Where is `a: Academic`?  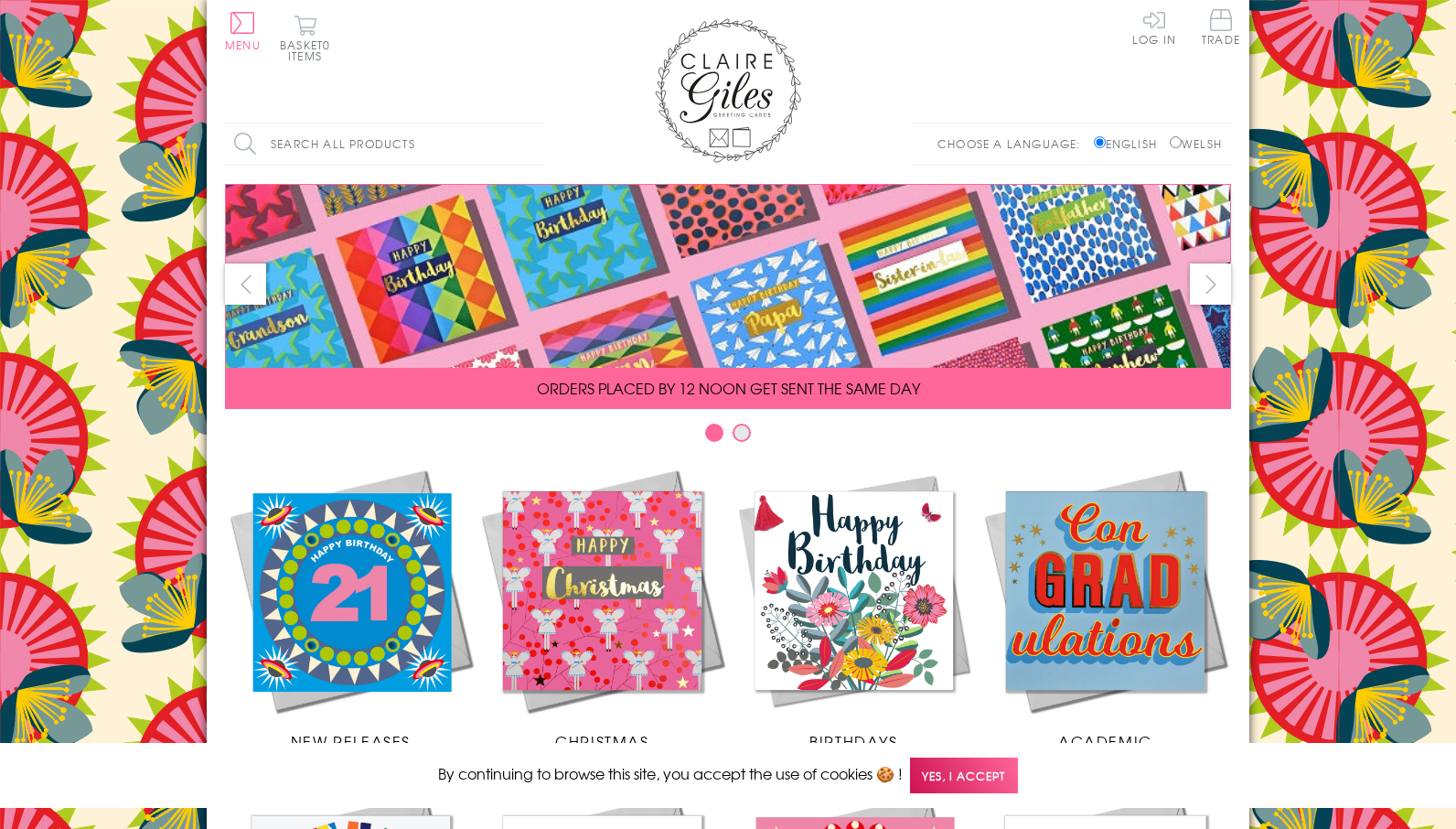
a: Academic is located at coordinates (1105, 609).